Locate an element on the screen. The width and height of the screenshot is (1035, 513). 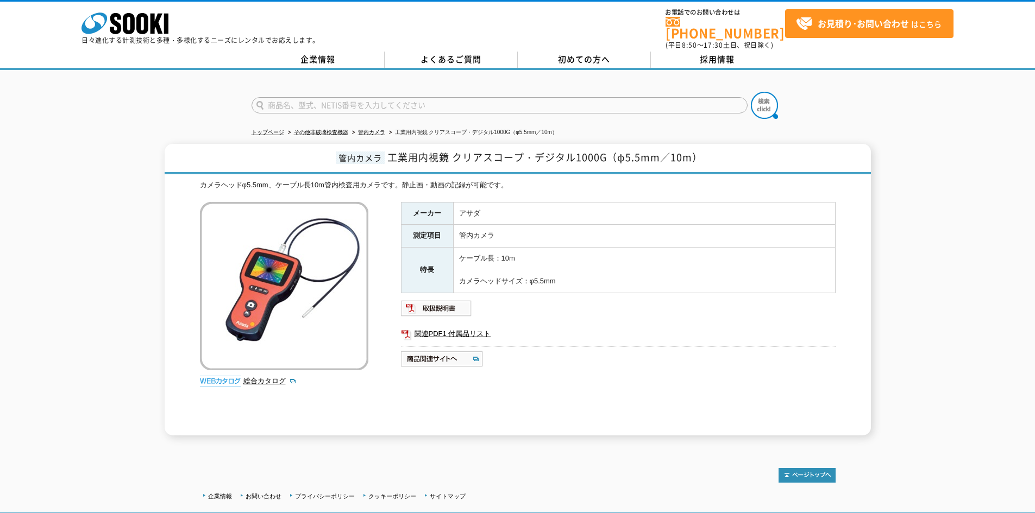
a: 取扱説明書 is located at coordinates (436, 311).